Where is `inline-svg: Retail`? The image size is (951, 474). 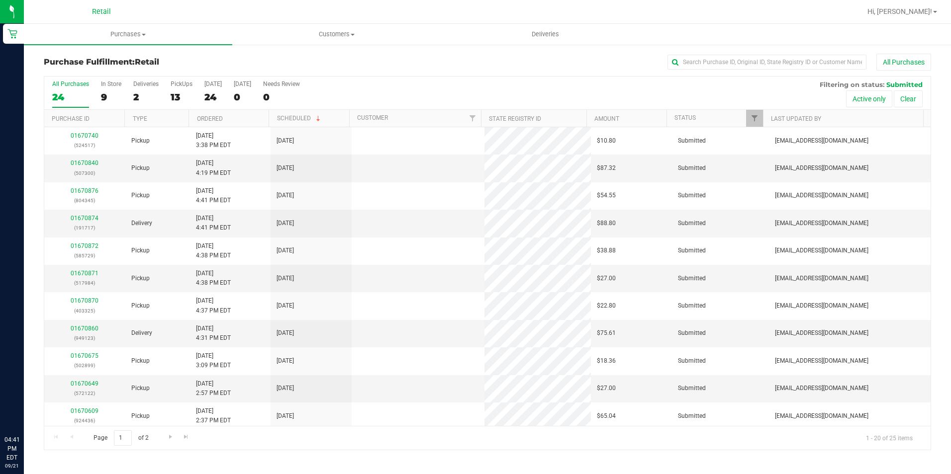
inline-svg: Retail is located at coordinates (12, 34).